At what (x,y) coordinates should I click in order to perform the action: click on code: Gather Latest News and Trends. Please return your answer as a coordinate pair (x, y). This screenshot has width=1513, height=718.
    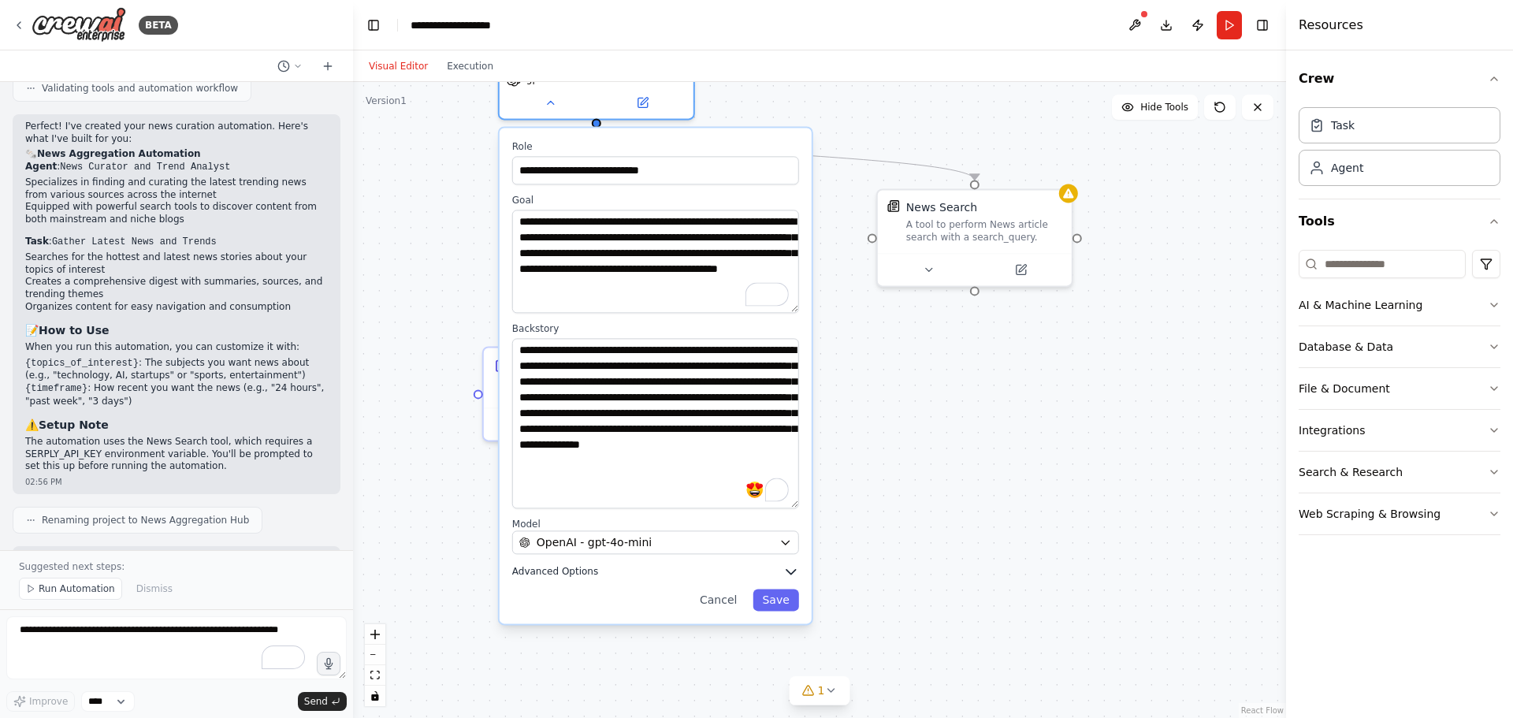
    Looking at the image, I should click on (134, 242).